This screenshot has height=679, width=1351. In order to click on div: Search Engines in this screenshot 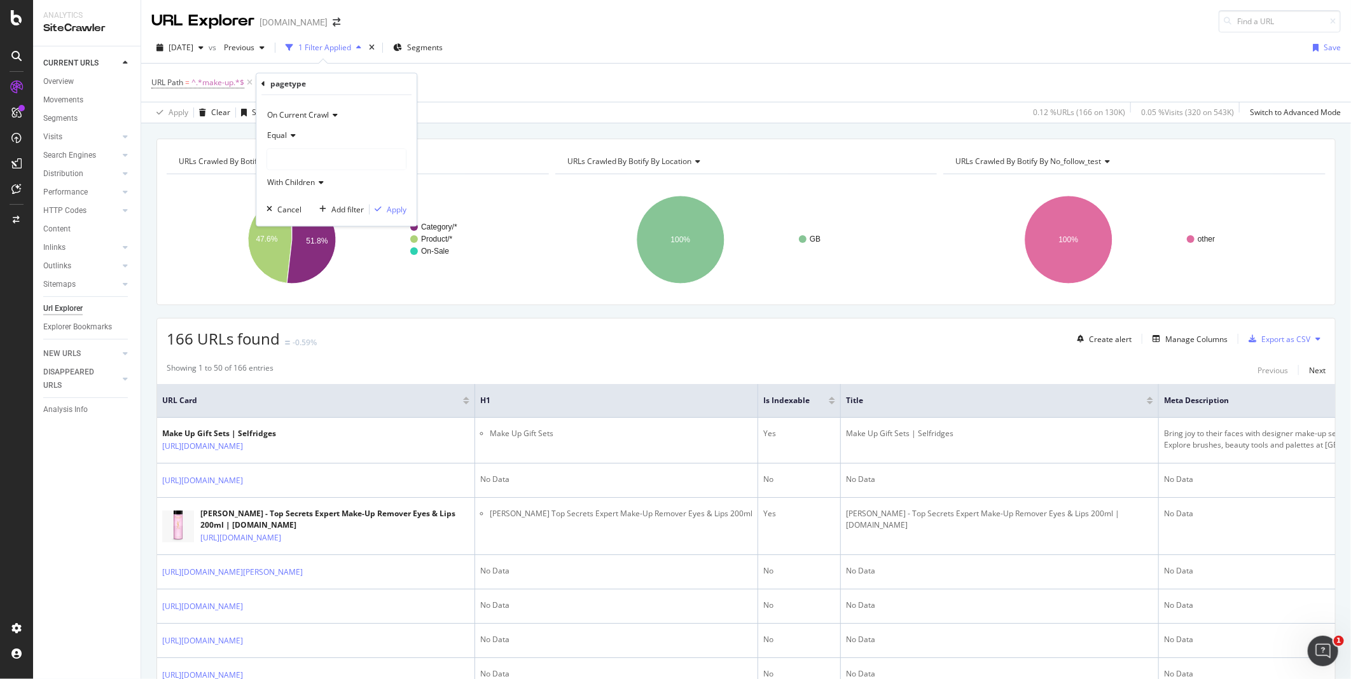, I will do `click(69, 155)`.